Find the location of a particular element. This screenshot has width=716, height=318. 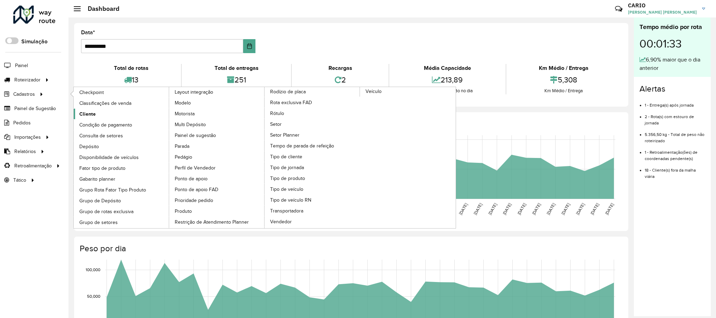

div: 6,90% maior que o dia anterior is located at coordinates (673, 64).